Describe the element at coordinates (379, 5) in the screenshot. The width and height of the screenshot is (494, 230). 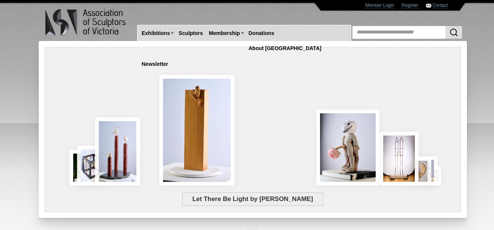
I see `a: Member Login` at that location.